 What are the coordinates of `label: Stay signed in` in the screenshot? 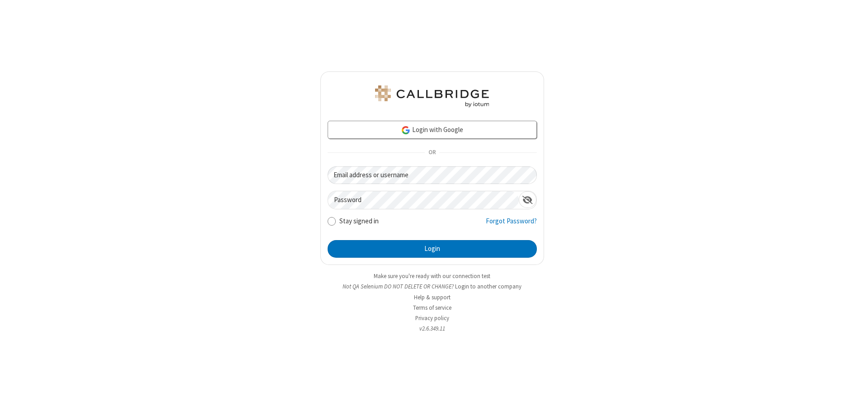 It's located at (359, 221).